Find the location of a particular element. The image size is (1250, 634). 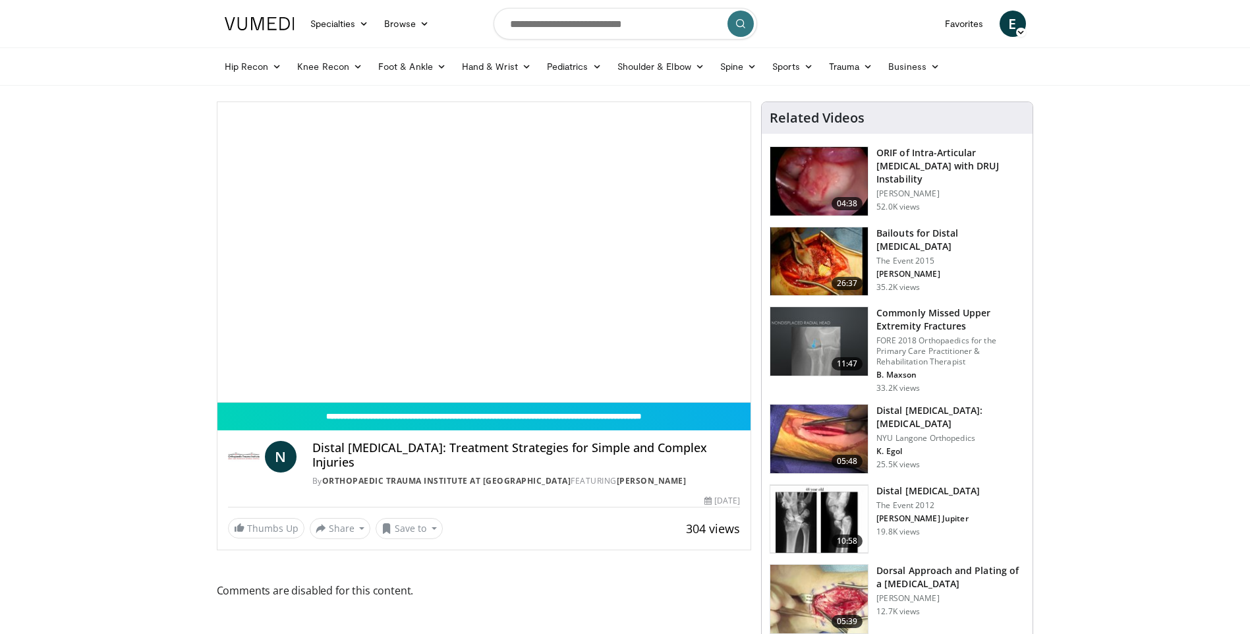

h3: Commonly Missed Upper Extremity Fractures is located at coordinates (950, 320).